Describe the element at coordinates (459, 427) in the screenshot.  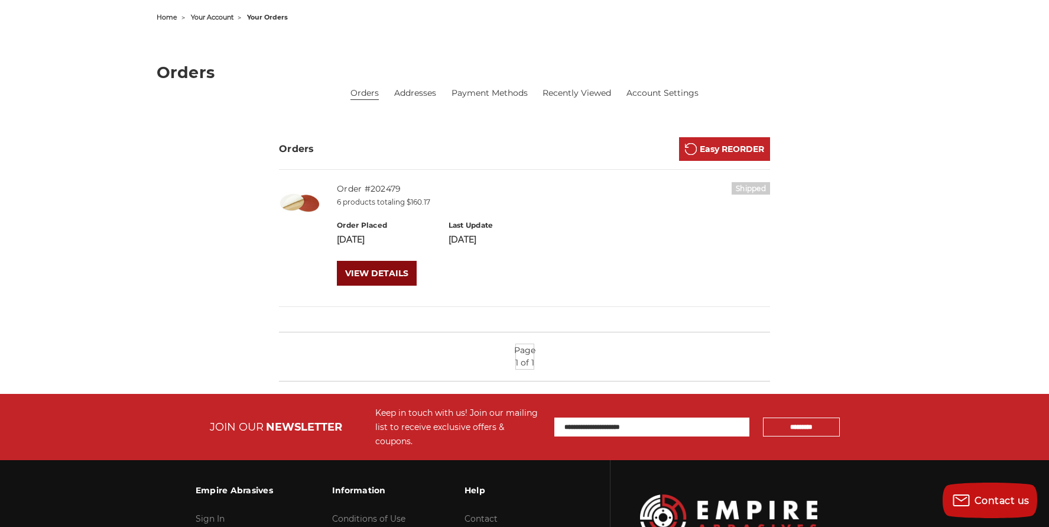
I see `div: Keep in touch with us! Join our mailing list to receive exclusive offers & coupons.` at that location.